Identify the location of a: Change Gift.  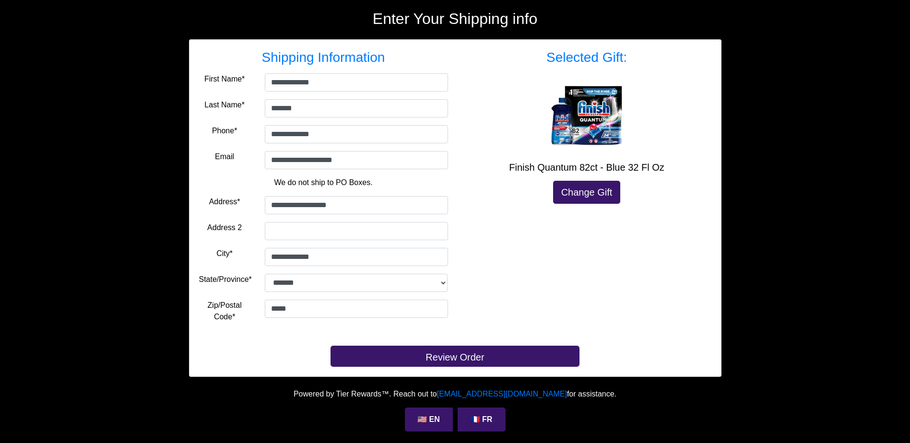
(587, 192).